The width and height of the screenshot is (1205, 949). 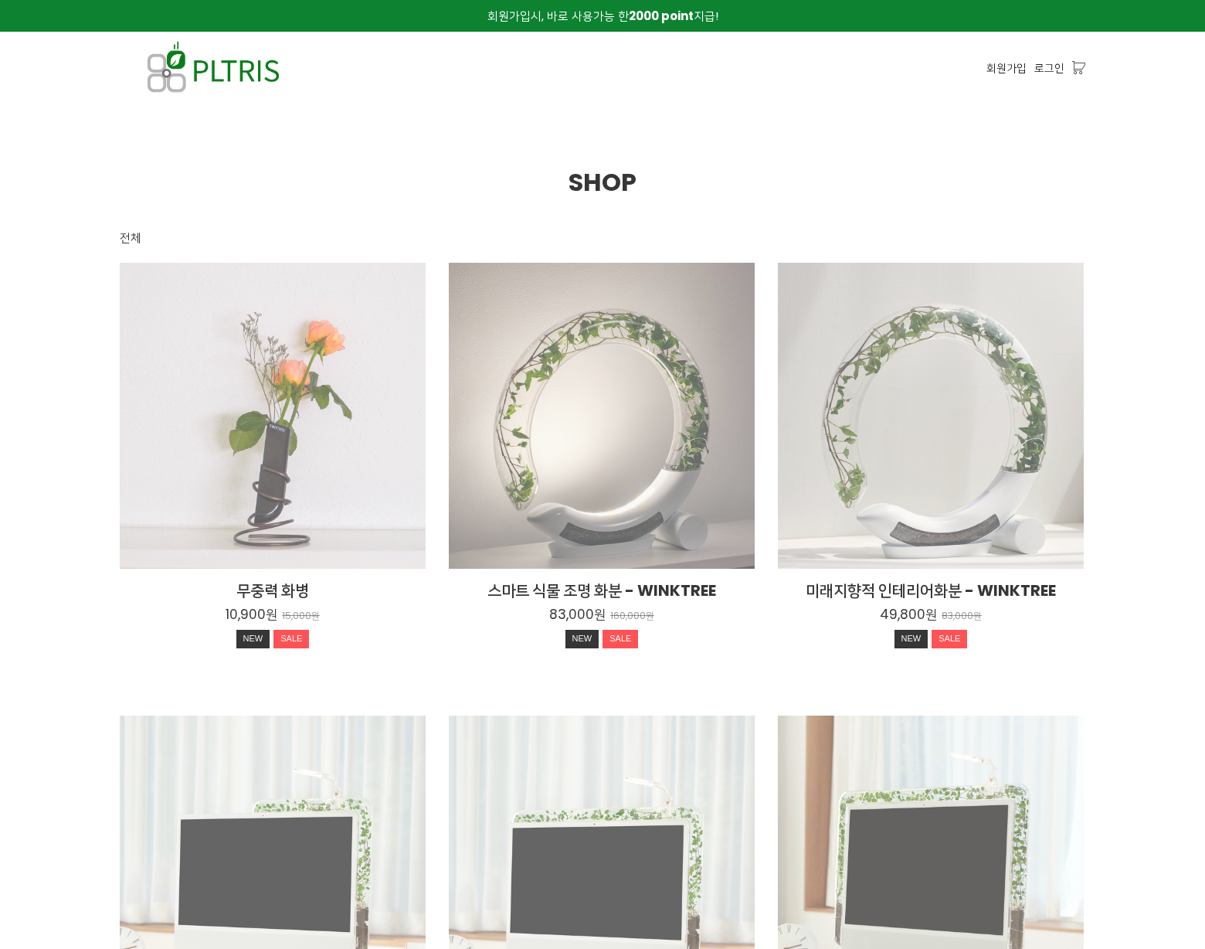 I want to click on span: 회원가입, so click(x=1007, y=68).